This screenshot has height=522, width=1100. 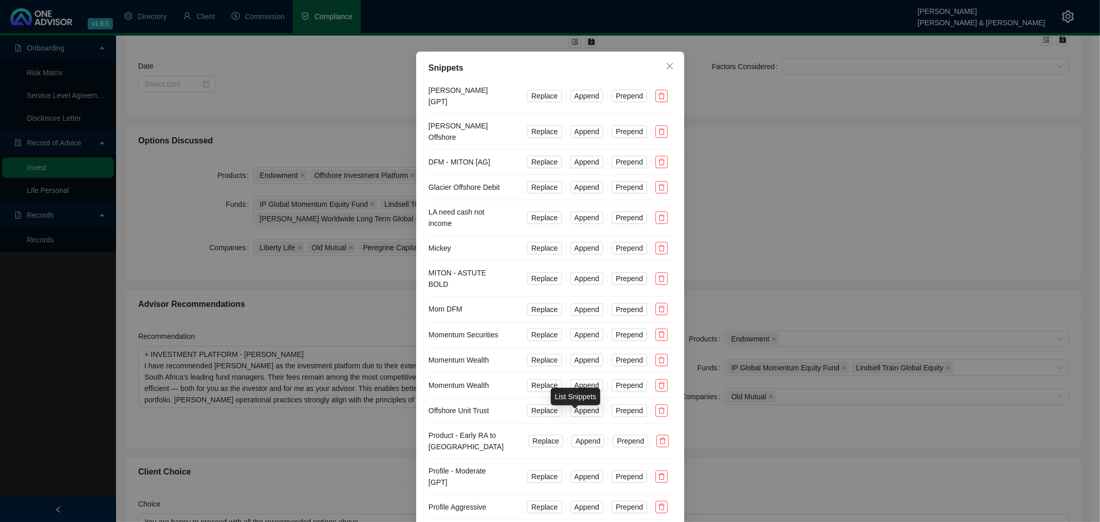 I want to click on button: Close, so click(x=670, y=66).